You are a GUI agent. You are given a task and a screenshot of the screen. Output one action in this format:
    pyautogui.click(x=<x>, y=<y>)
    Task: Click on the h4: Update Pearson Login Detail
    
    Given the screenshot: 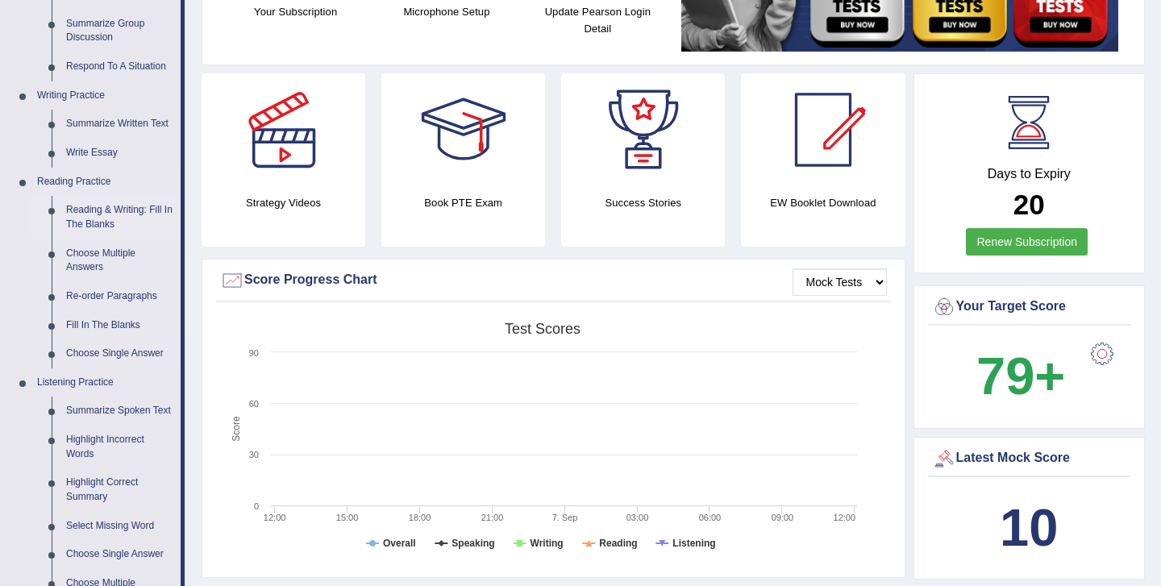 What is the action you would take?
    pyautogui.click(x=598, y=20)
    